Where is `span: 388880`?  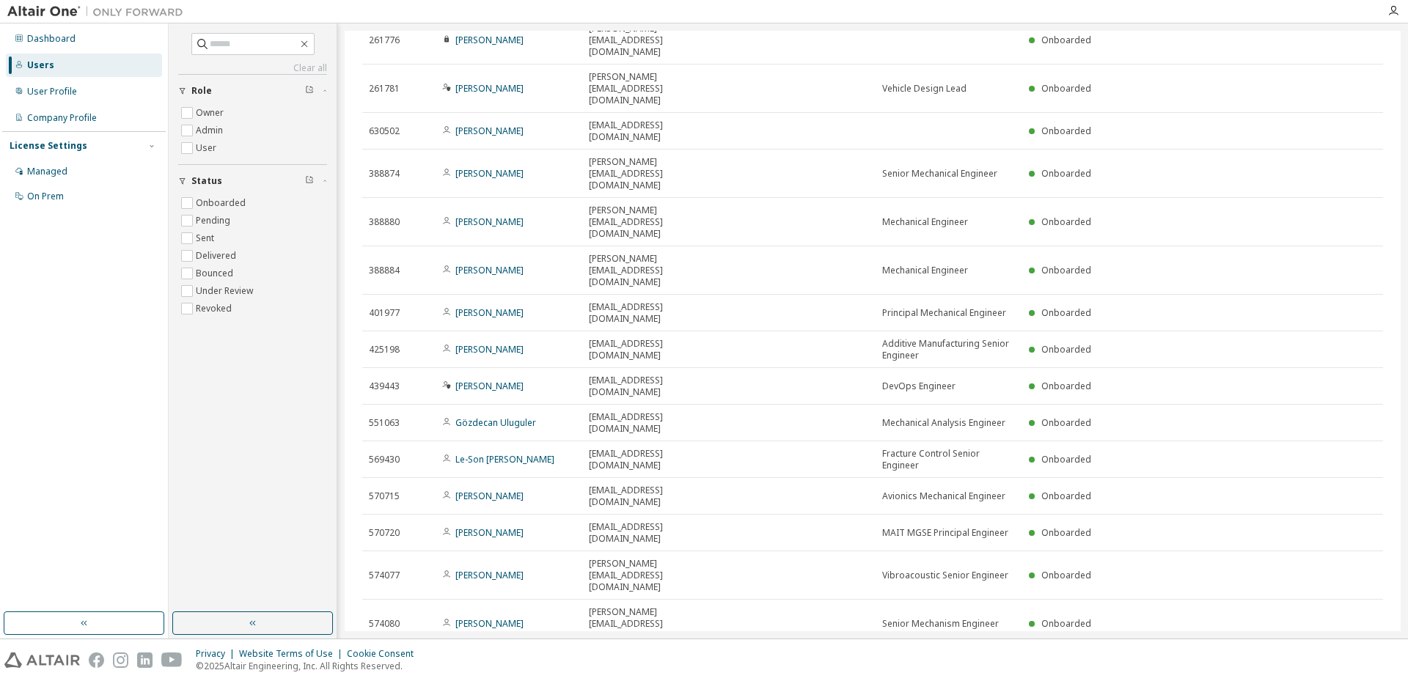
span: 388880 is located at coordinates (384, 222).